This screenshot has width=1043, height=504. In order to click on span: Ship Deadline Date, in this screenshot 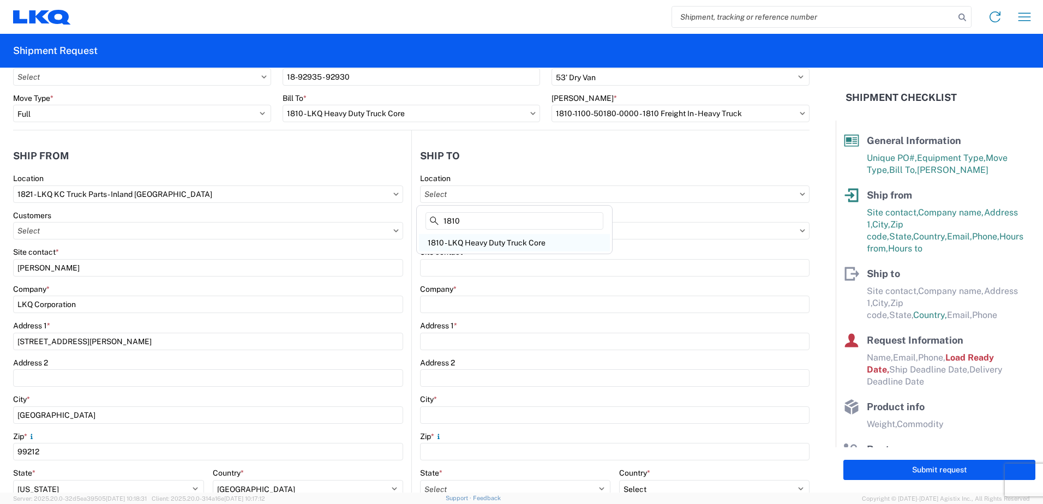, I will do `click(929, 369)`.